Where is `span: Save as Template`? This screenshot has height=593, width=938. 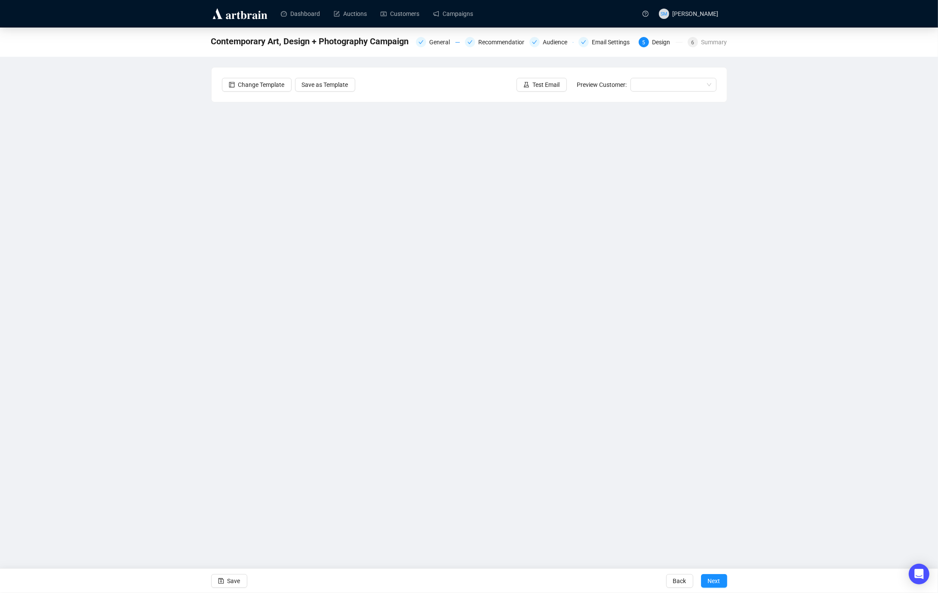 span: Save as Template is located at coordinates (325, 85).